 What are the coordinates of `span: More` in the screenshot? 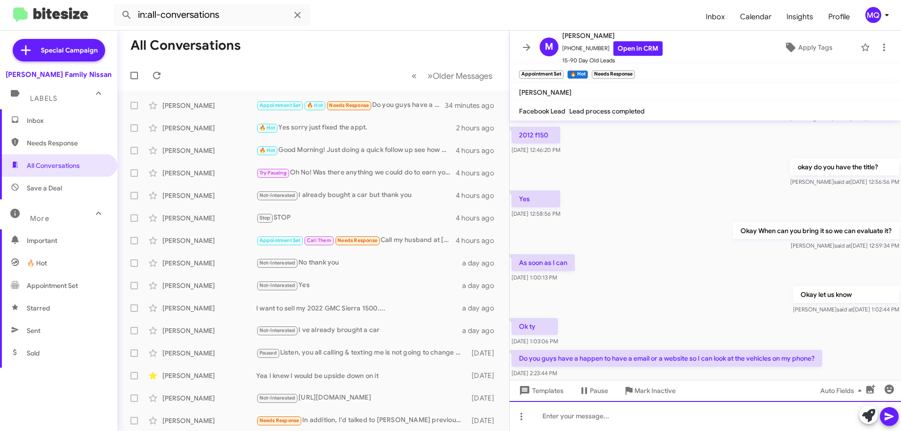 It's located at (39, 219).